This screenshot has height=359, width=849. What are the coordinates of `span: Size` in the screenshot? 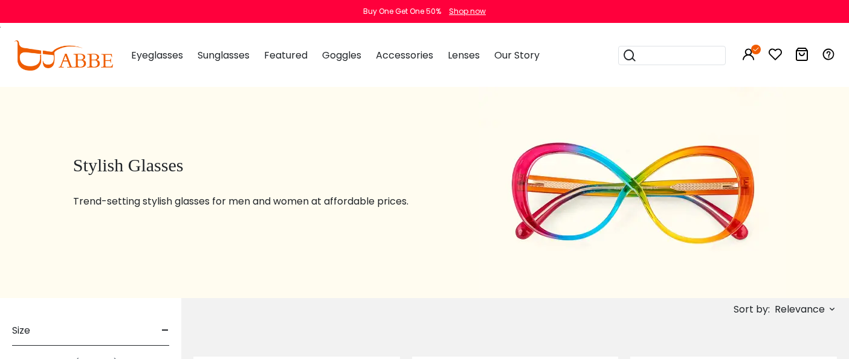 It's located at (21, 331).